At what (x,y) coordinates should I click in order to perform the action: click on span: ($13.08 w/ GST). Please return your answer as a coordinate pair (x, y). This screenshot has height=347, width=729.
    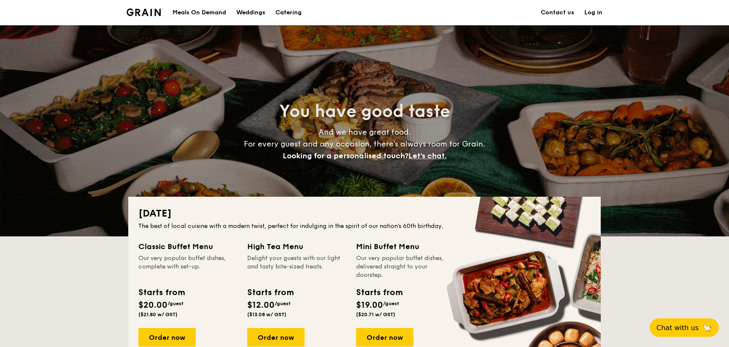
    Looking at the image, I should click on (267, 314).